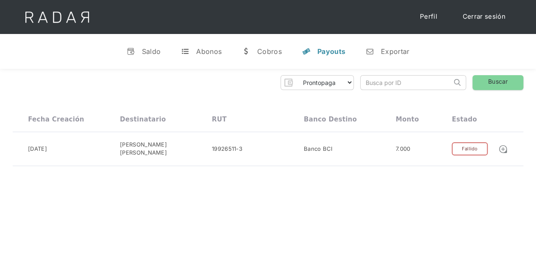 The width and height of the screenshot is (536, 268). Describe the element at coordinates (143, 119) in the screenshot. I see `div: Destinatario` at that location.